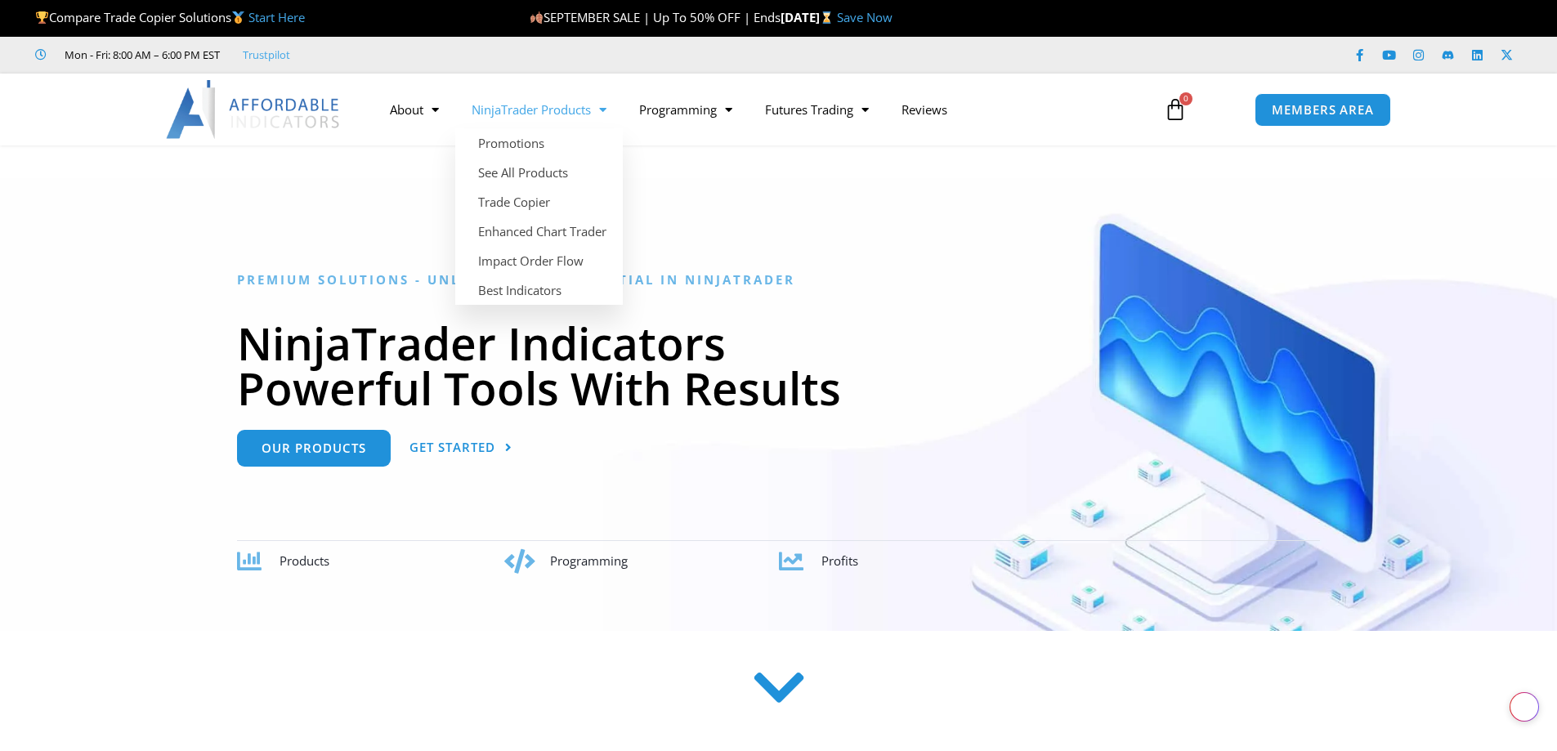 The height and width of the screenshot is (751, 1557). What do you see at coordinates (539, 261) in the screenshot?
I see `a: Impact Order Flow` at bounding box center [539, 261].